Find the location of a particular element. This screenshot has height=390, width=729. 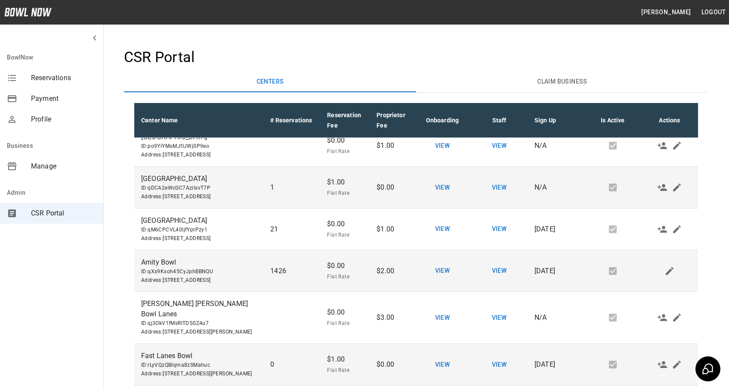

h4: CSR Portal is located at coordinates (416, 57).